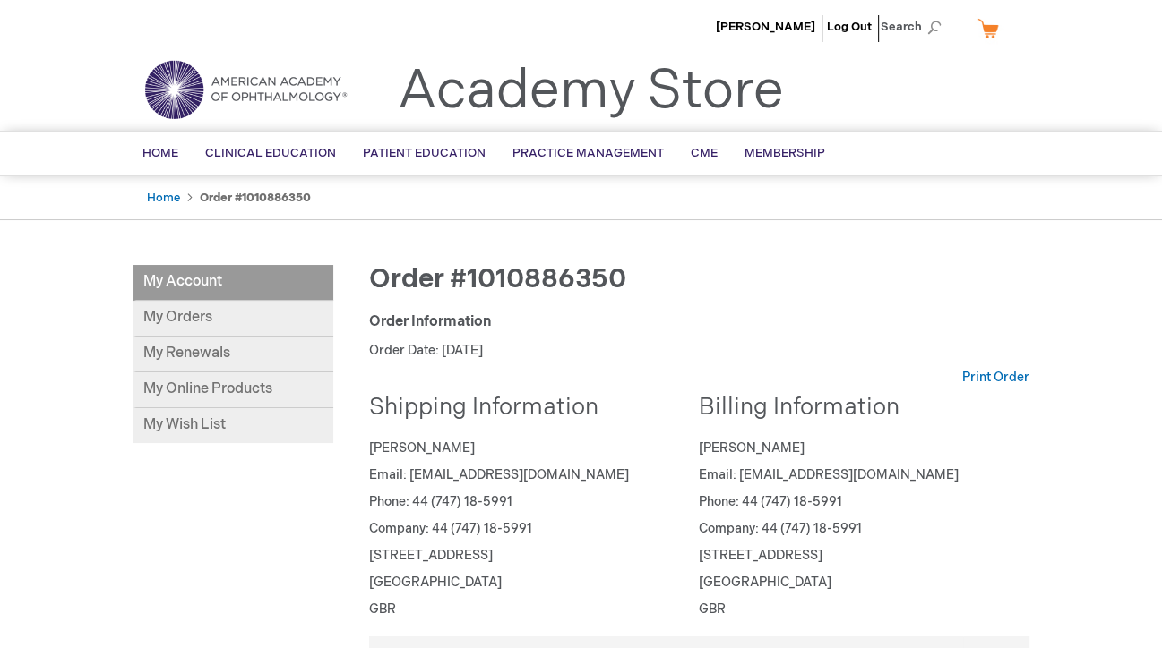 The height and width of the screenshot is (648, 1162). What do you see at coordinates (914, 27) in the screenshot?
I see `span: Search` at bounding box center [914, 27].